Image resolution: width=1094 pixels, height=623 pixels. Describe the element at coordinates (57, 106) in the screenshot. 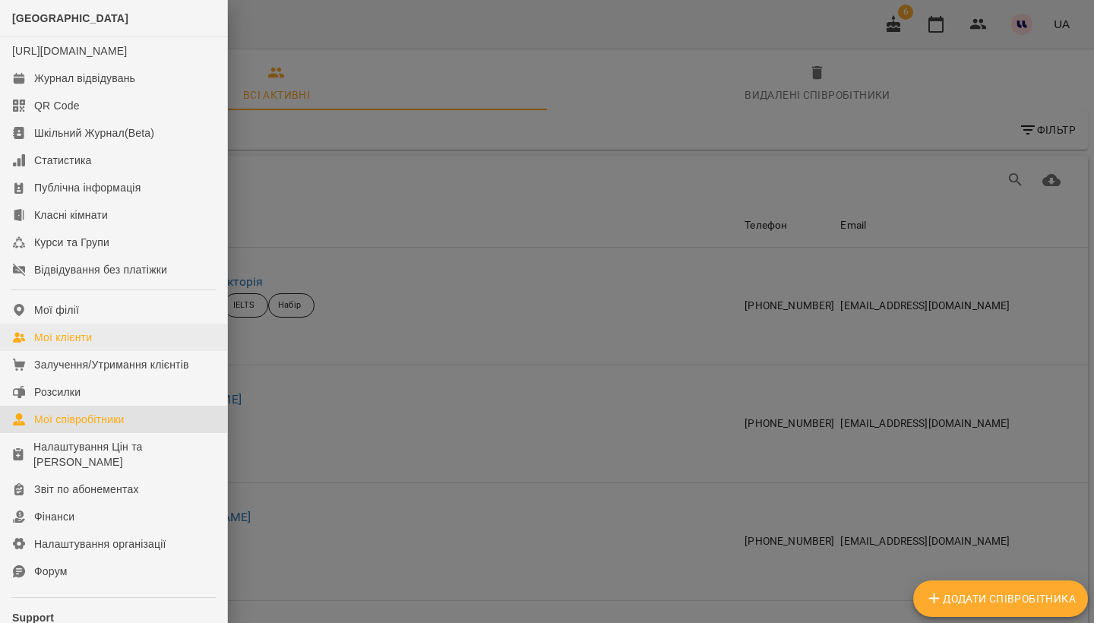

I see `div: QR Code` at that location.